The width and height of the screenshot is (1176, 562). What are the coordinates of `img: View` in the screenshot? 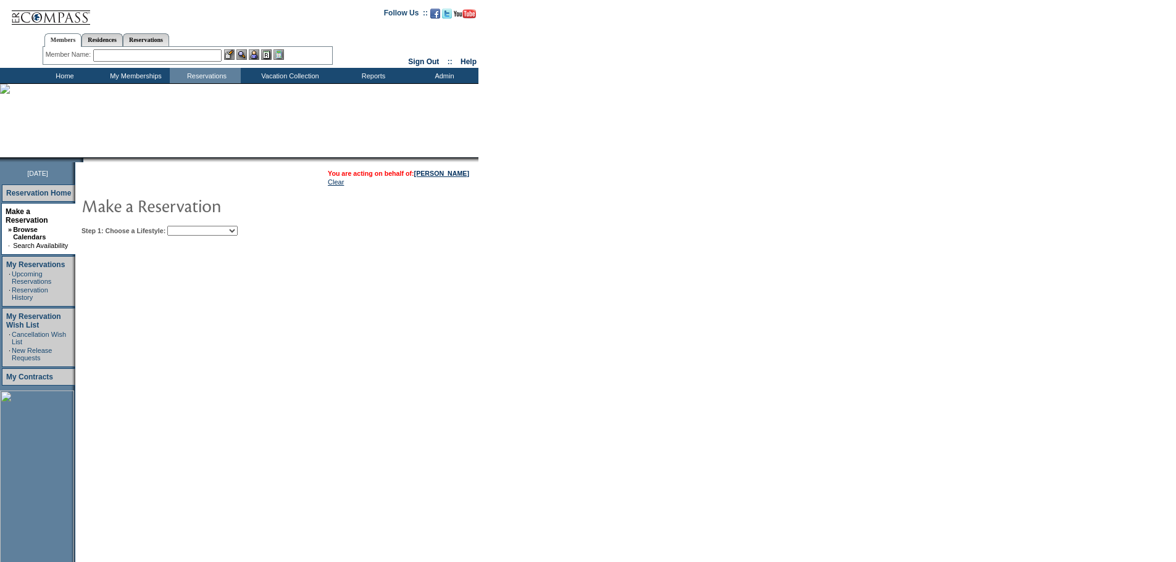 It's located at (241, 54).